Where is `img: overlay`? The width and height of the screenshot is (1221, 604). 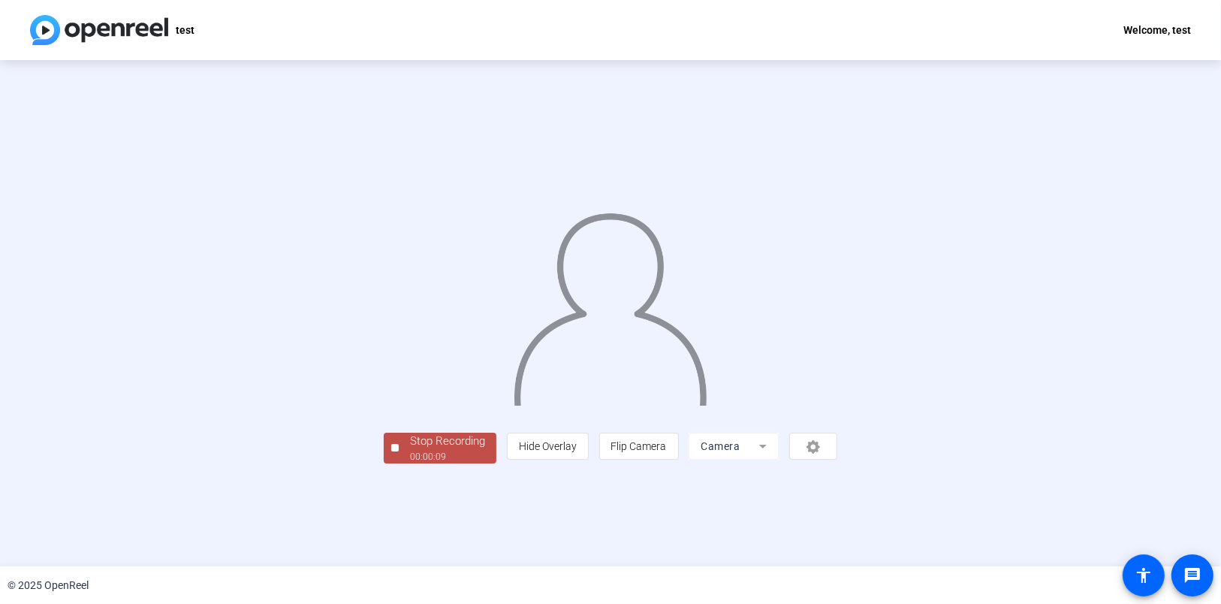 img: overlay is located at coordinates (610, 303).